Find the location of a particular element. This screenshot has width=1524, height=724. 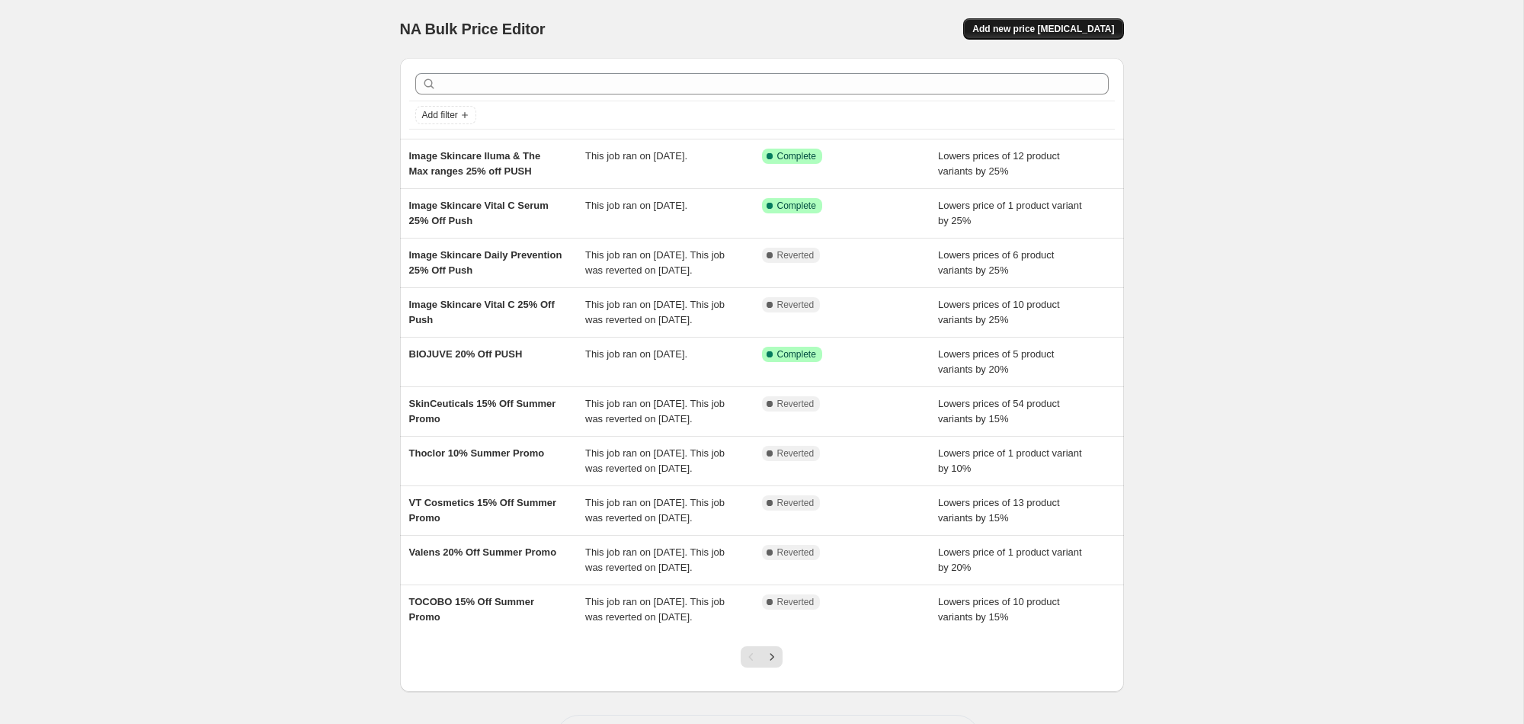

span: Lowers prices of 5 product variants by 20% is located at coordinates (996, 361).